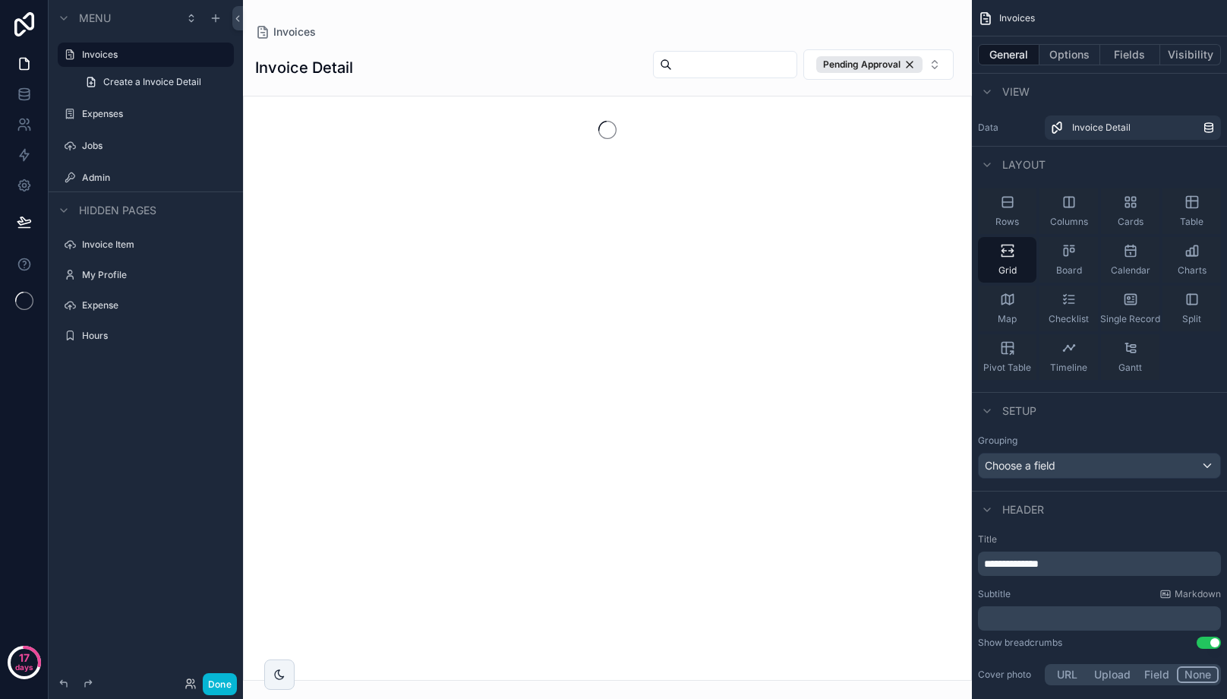  What do you see at coordinates (1100, 539) in the screenshot?
I see `label: Title` at bounding box center [1100, 539].